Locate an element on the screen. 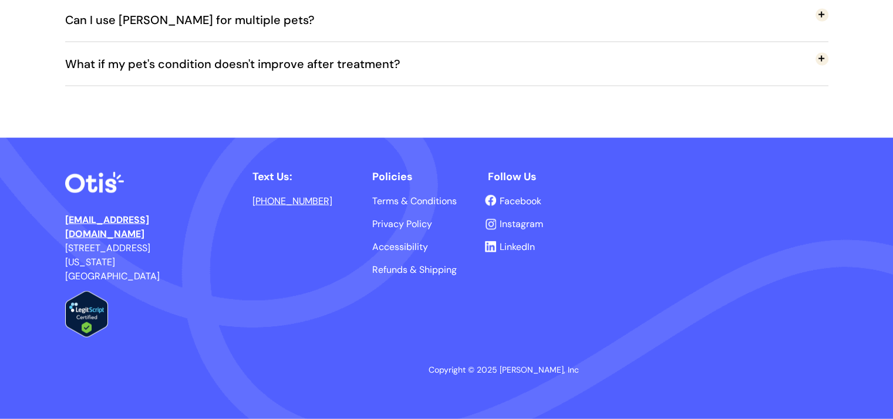  a: Verify LegitScript Approval for www.otisforpets.com is located at coordinates (86, 335).